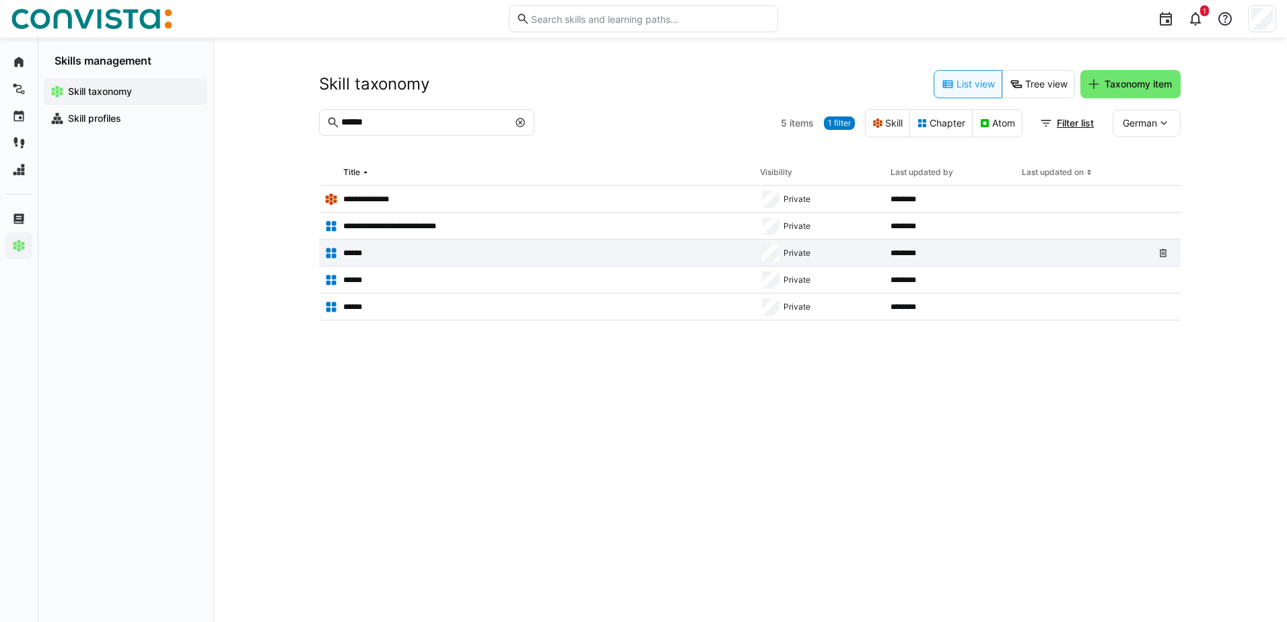  What do you see at coordinates (922, 172) in the screenshot?
I see `div: Last updated by` at bounding box center [922, 172].